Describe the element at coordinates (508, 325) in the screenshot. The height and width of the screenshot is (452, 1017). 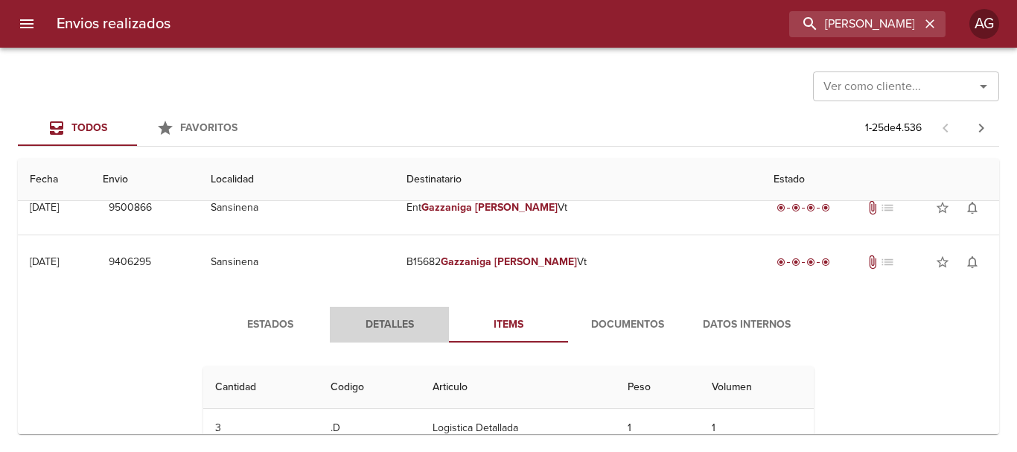
I see `div: Tabs detalle de guia` at that location.